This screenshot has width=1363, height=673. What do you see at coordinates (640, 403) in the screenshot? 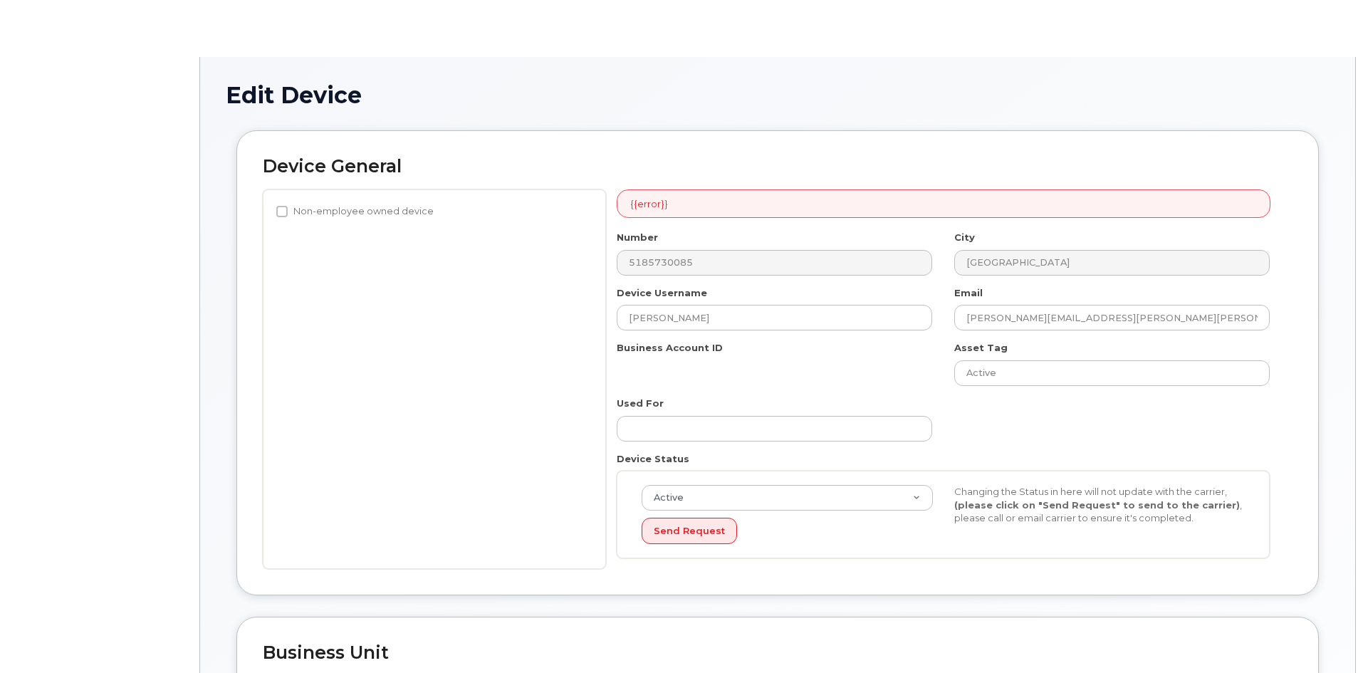
I see `label: Used For` at bounding box center [640, 403].